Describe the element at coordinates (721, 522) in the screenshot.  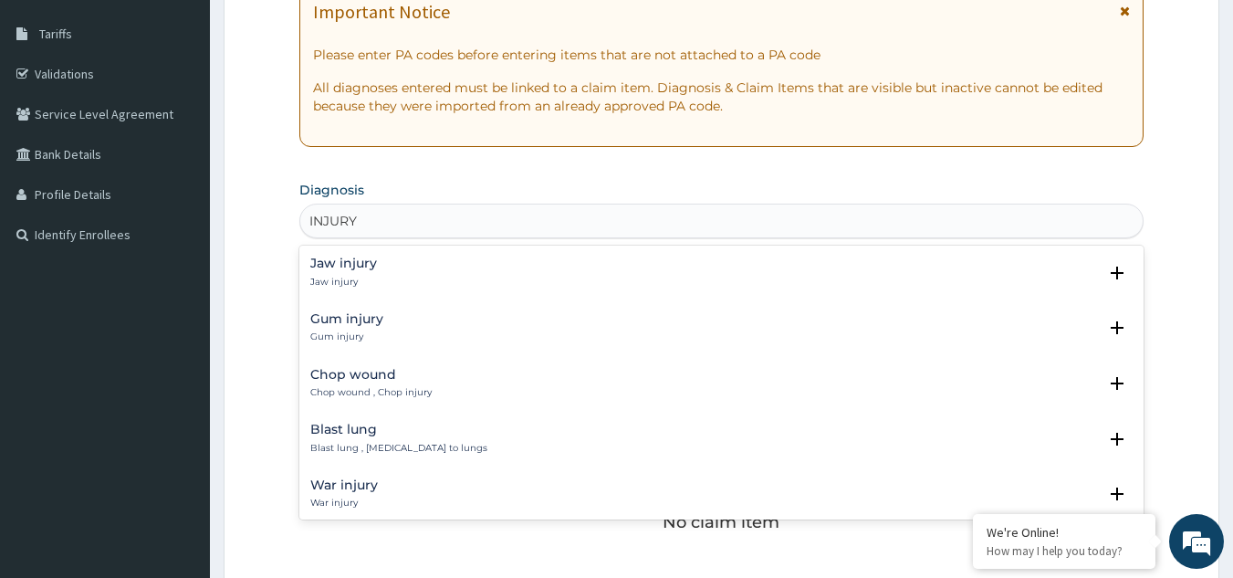
I see `p: No claim item` at that location.